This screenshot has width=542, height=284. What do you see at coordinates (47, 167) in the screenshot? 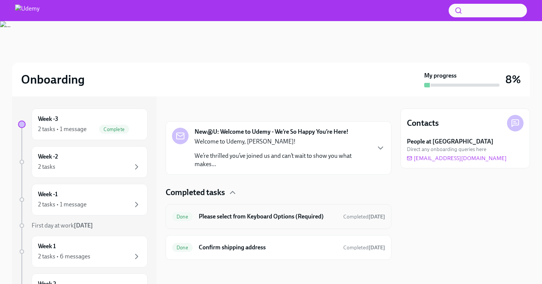
I see `div: 2 tasks` at bounding box center [47, 167].